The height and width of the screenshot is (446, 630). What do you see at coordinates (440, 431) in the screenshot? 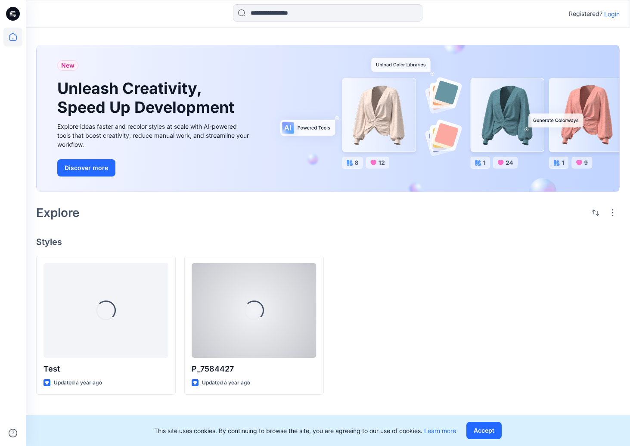
I see `a: Learn more` at bounding box center [440, 431].